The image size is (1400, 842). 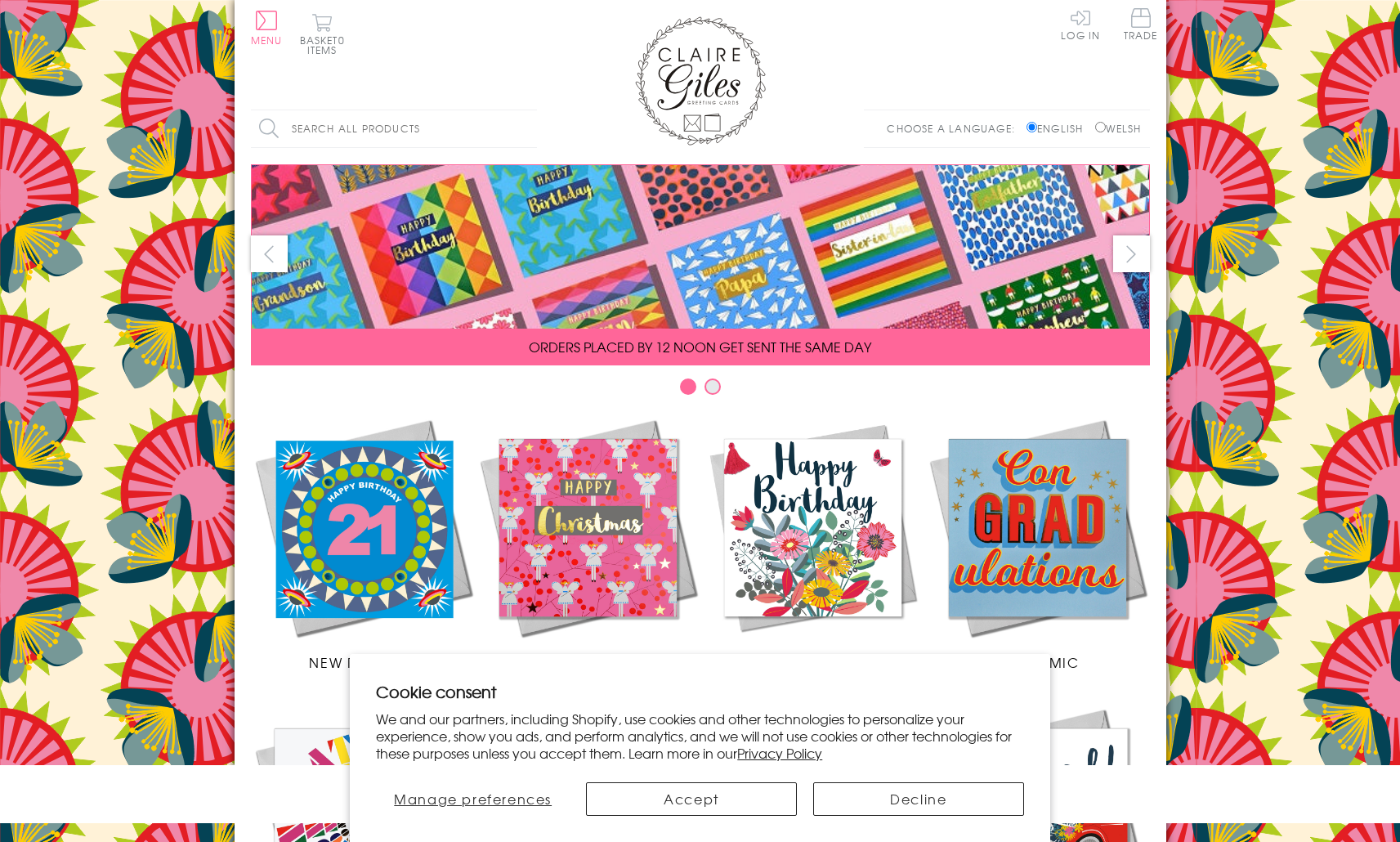 I want to click on button: prev, so click(x=269, y=254).